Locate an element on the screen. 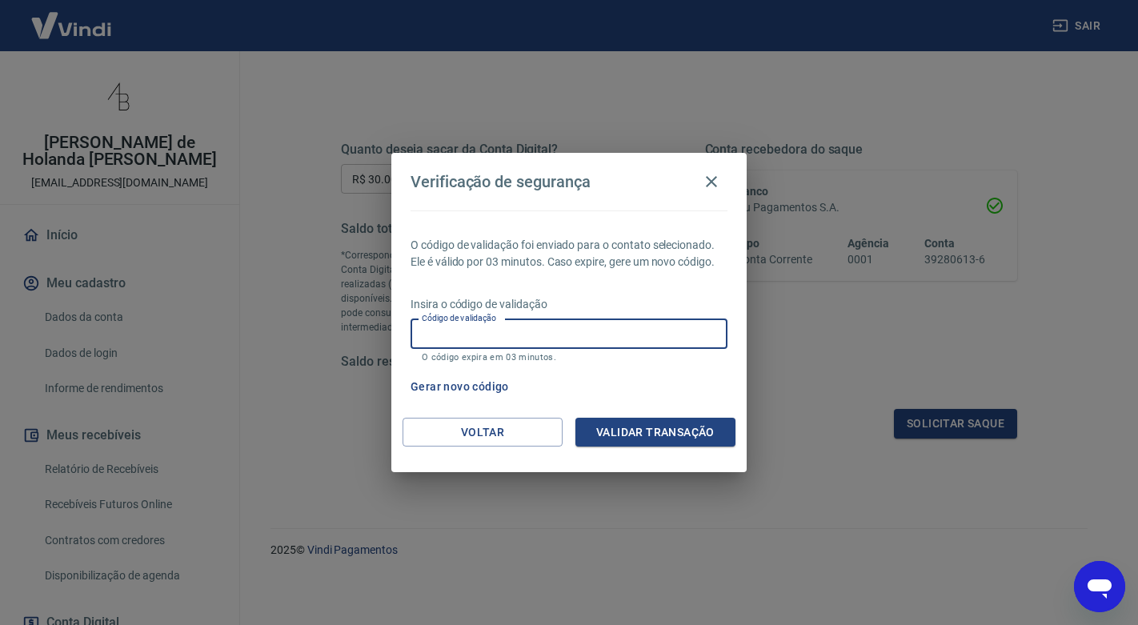 The image size is (1138, 625). p: O código expira em 03 minutos. is located at coordinates (569, 357).